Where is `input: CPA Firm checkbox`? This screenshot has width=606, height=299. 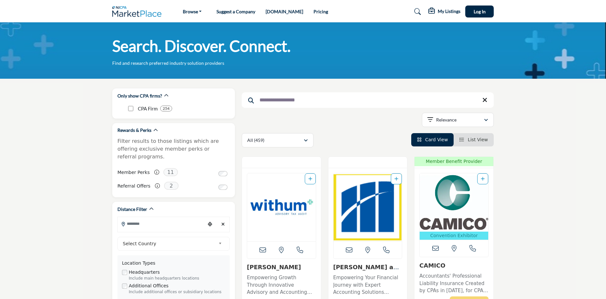
input: CPA Firm checkbox is located at coordinates (131, 108).